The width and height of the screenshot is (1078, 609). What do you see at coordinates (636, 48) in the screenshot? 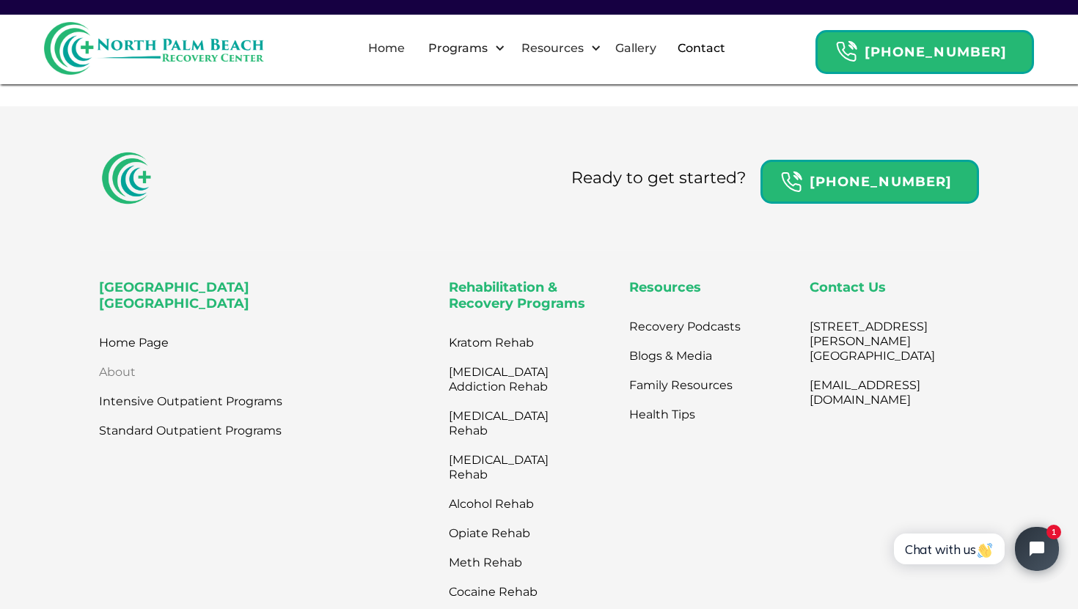
I see `a: Gallery` at bounding box center [636, 48].